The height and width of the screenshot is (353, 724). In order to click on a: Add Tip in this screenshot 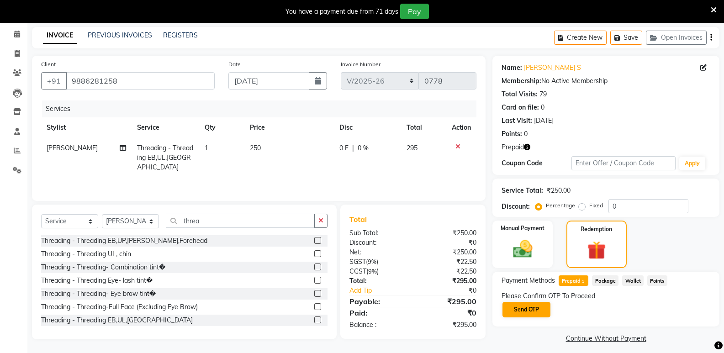, I will do `click(384, 290)`.